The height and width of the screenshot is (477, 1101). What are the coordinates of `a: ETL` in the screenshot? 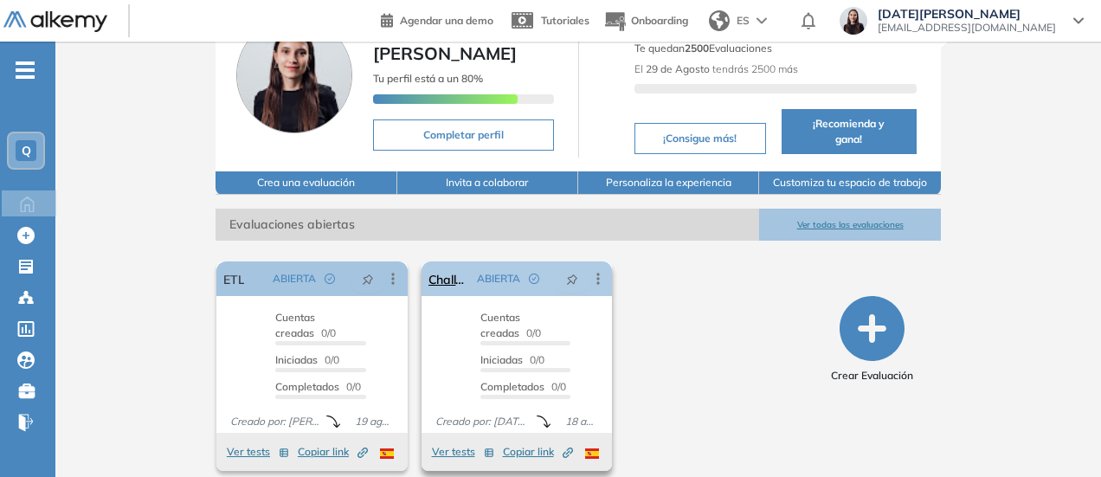 It's located at (234, 279).